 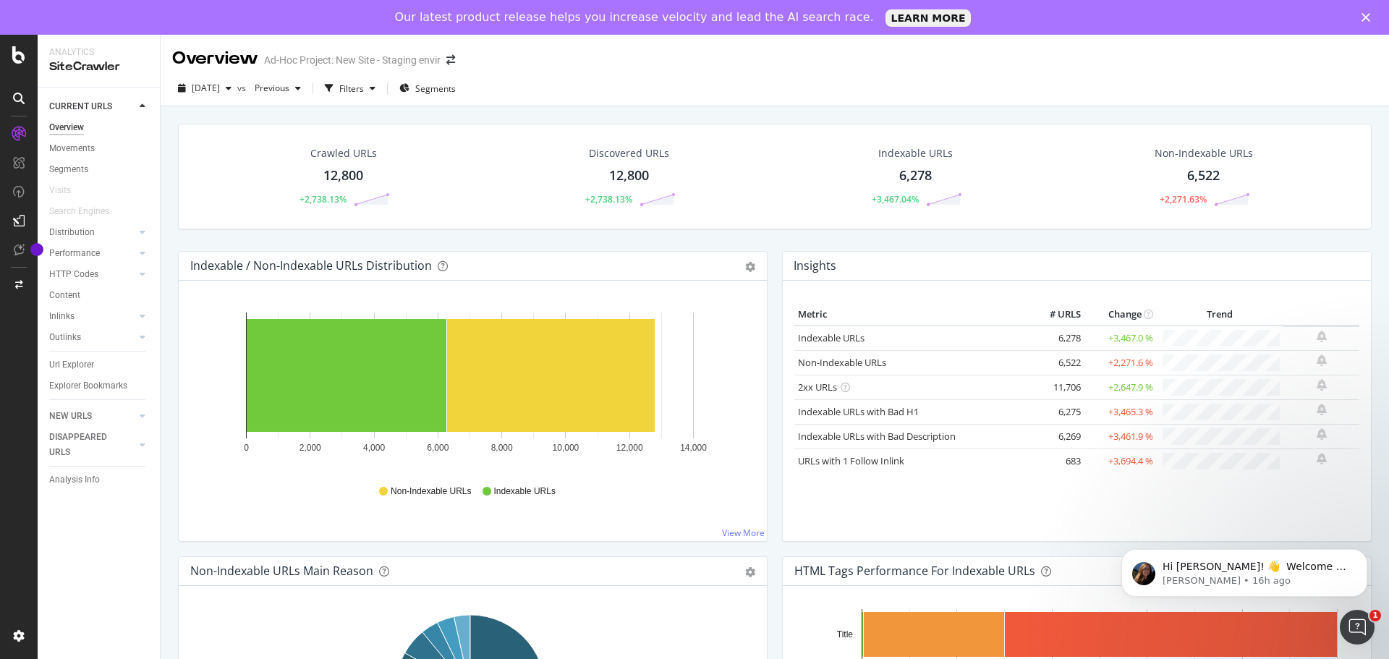 What do you see at coordinates (374, 448) in the screenshot?
I see `text: 4,000` at bounding box center [374, 448].